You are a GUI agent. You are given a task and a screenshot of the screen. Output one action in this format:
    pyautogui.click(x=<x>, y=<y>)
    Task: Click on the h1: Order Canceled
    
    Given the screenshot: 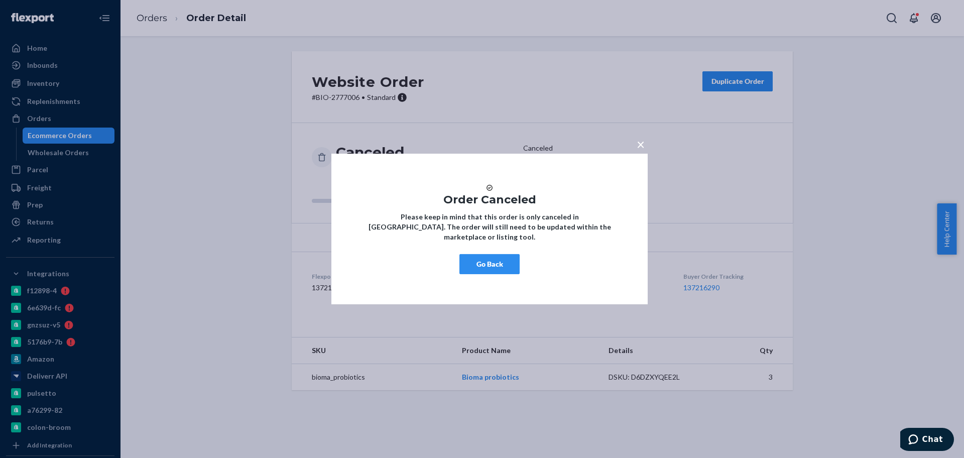 What is the action you would take?
    pyautogui.click(x=490, y=200)
    